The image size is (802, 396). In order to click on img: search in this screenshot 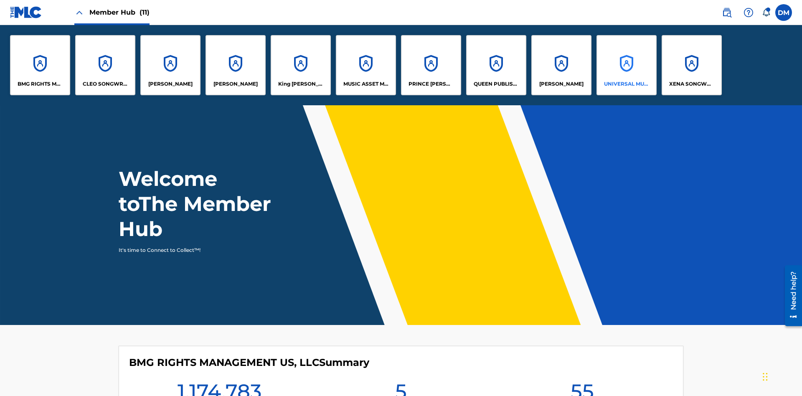, I will do `click(726, 13)`.